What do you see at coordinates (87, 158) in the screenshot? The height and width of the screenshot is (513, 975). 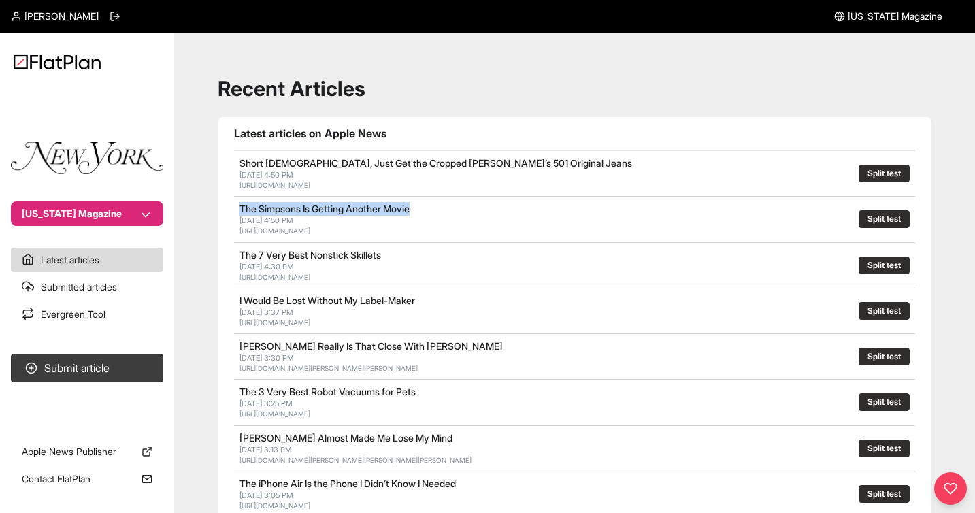 I see `img: Publication Logo` at bounding box center [87, 158].